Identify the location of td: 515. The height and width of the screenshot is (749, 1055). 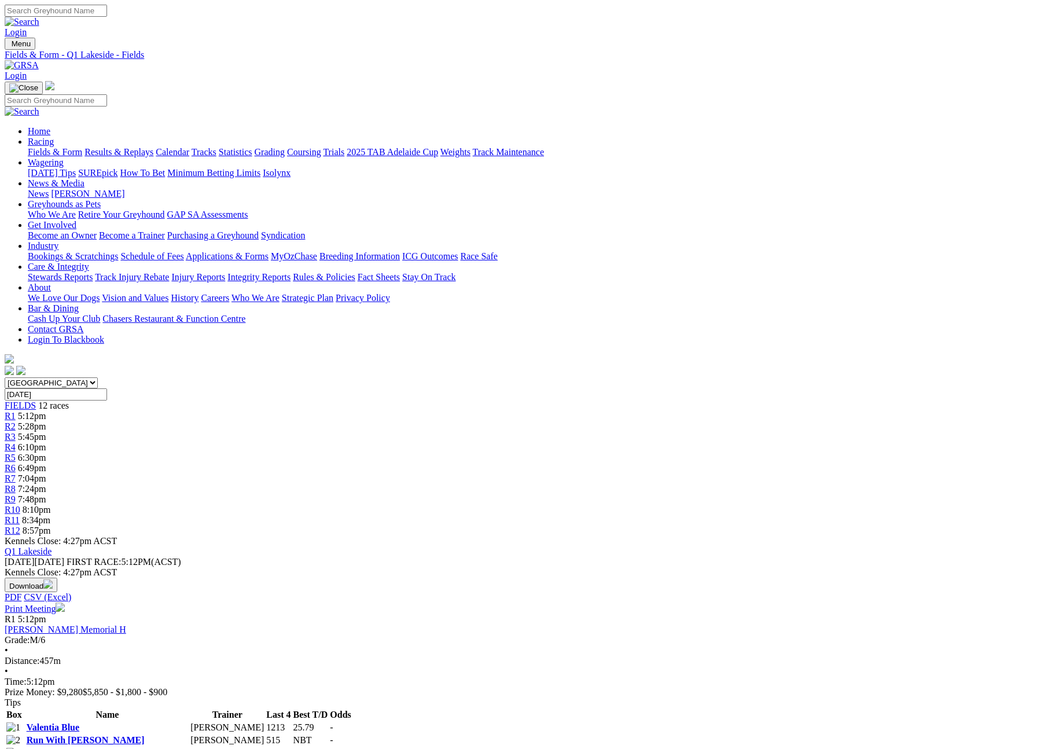
(278, 740).